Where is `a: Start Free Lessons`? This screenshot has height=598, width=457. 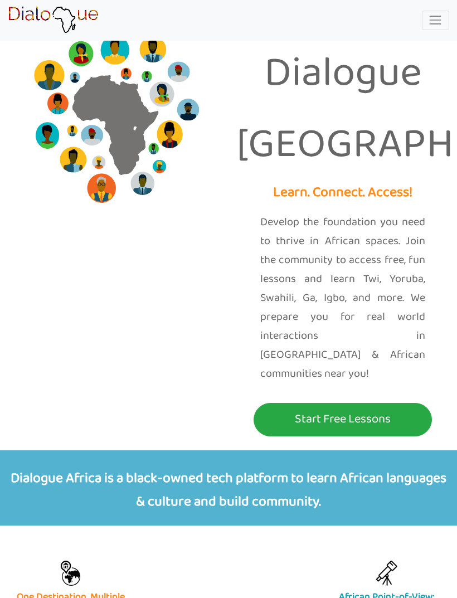
a: Start Free Lessons is located at coordinates (343, 419).